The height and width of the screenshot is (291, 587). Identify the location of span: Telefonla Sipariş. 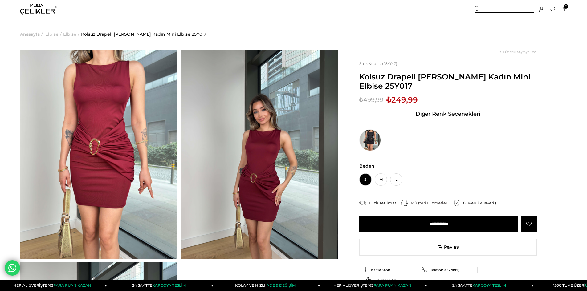
(445, 270).